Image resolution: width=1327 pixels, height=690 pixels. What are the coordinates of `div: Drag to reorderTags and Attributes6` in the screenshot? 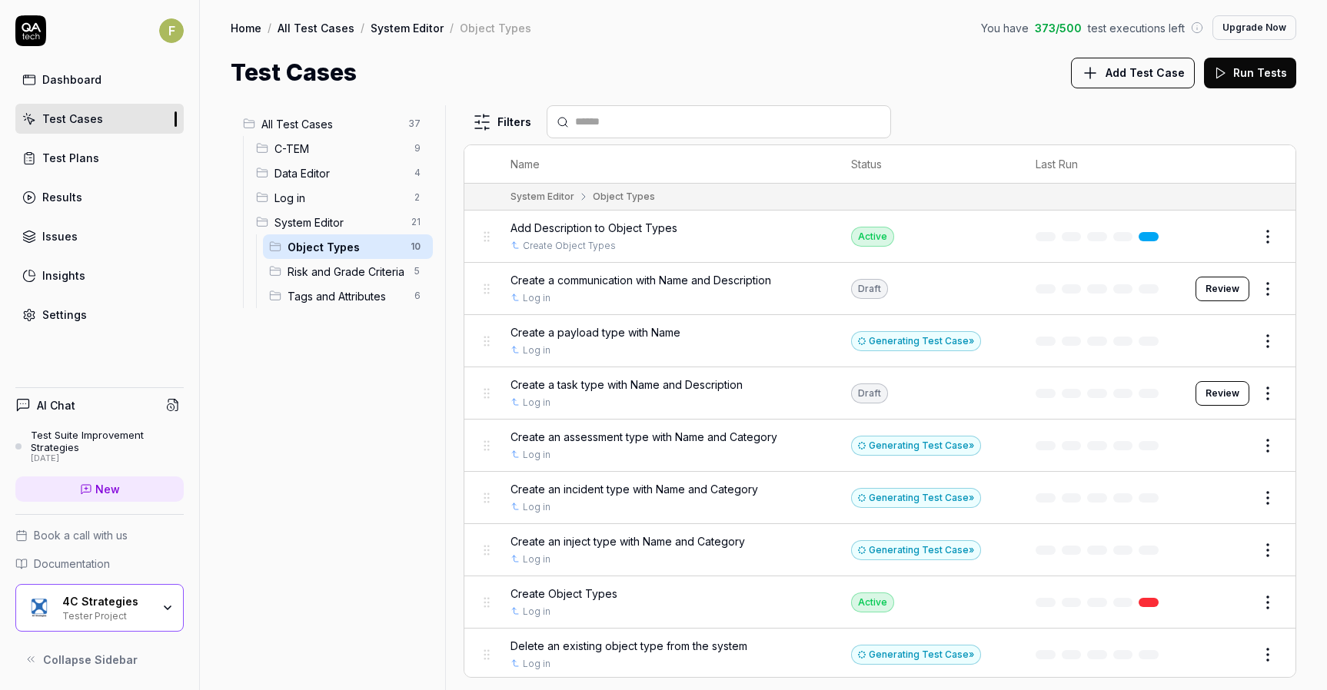 It's located at (347, 296).